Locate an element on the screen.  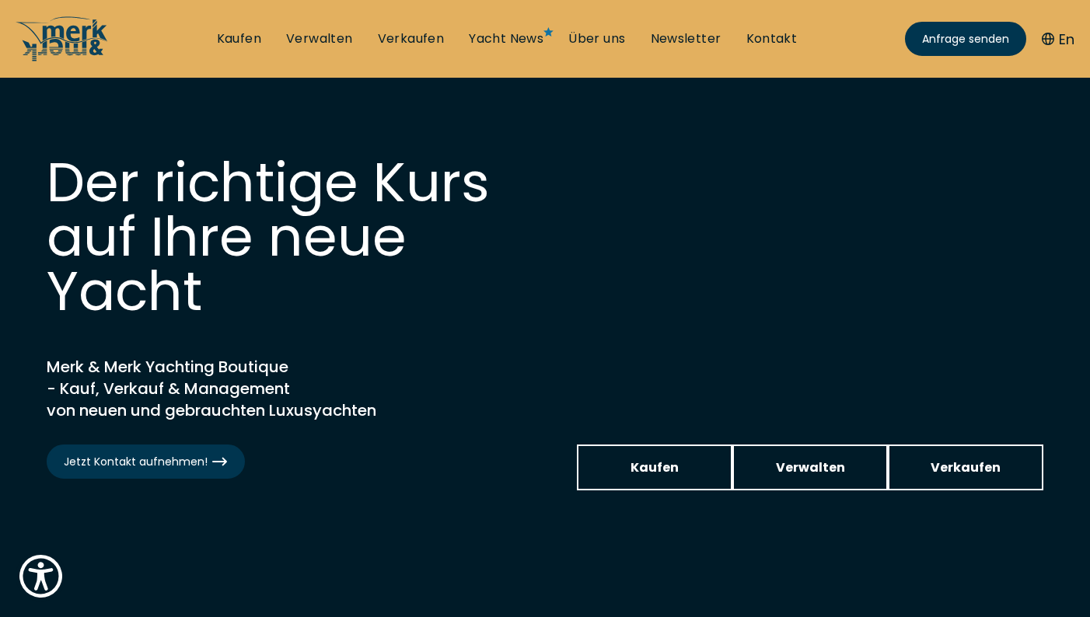
a: Yacht News is located at coordinates (506, 39).